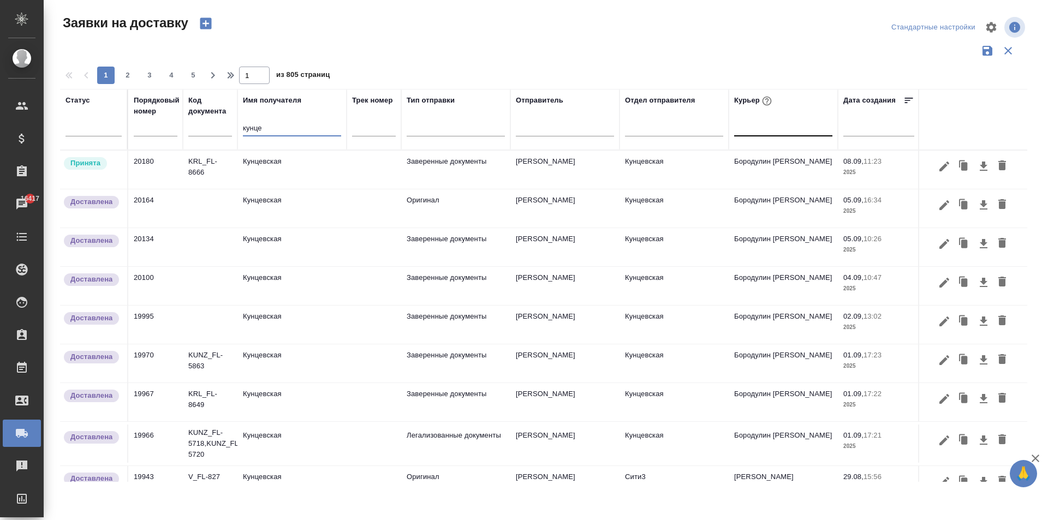  I want to click on div: Код документа, so click(210, 106).